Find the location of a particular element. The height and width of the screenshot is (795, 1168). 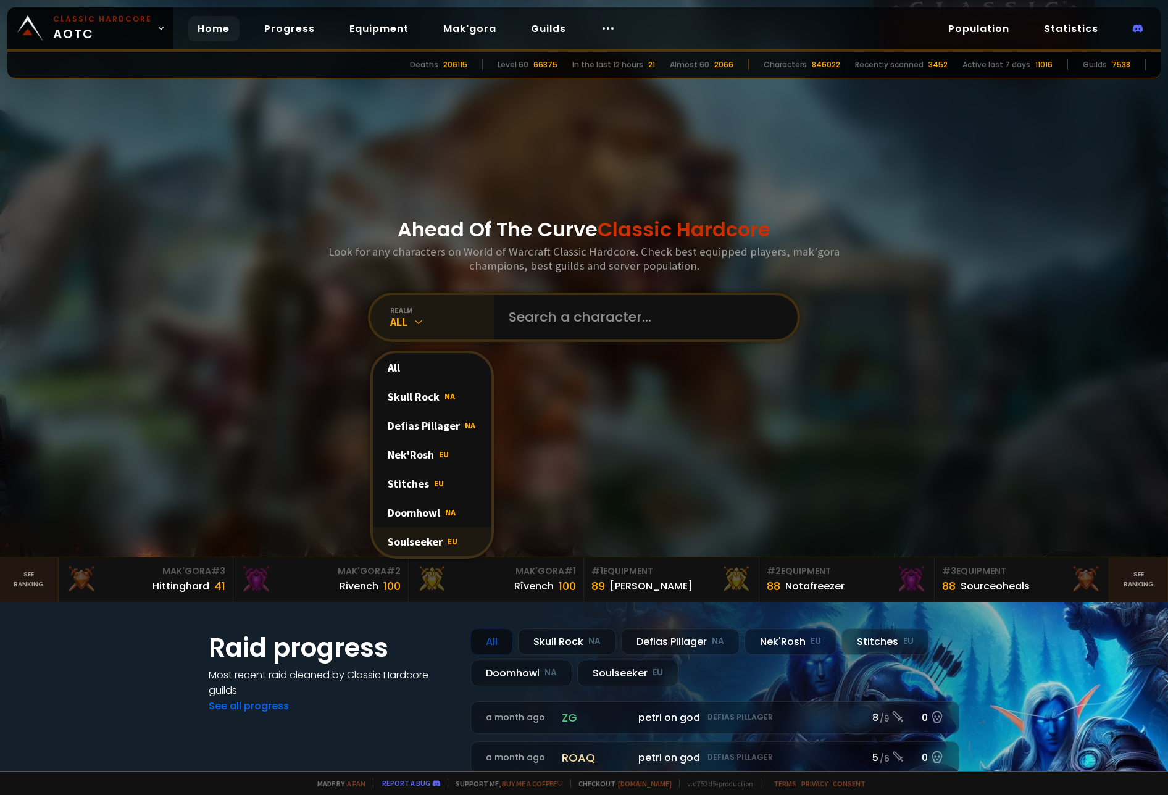

div: 21 is located at coordinates (651, 65).